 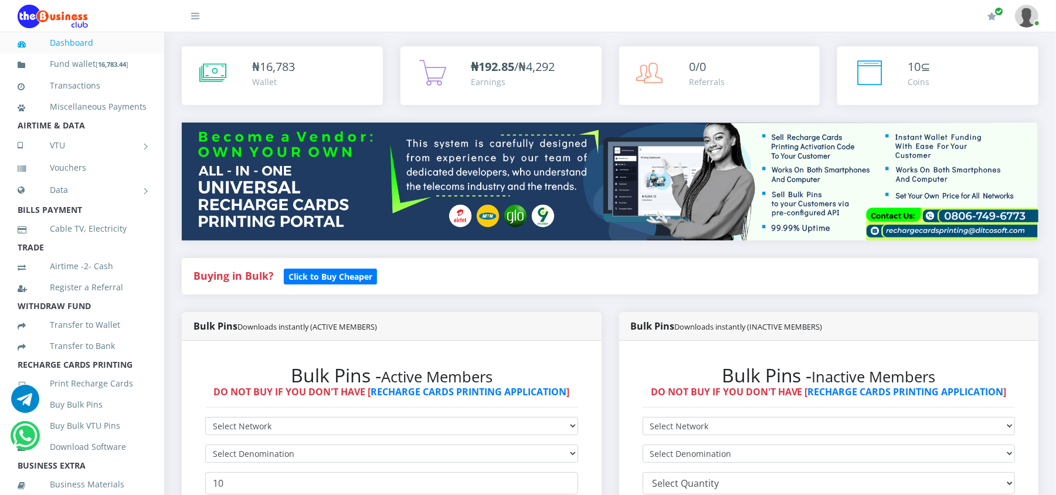 I want to click on a: Register a Referral, so click(x=82, y=287).